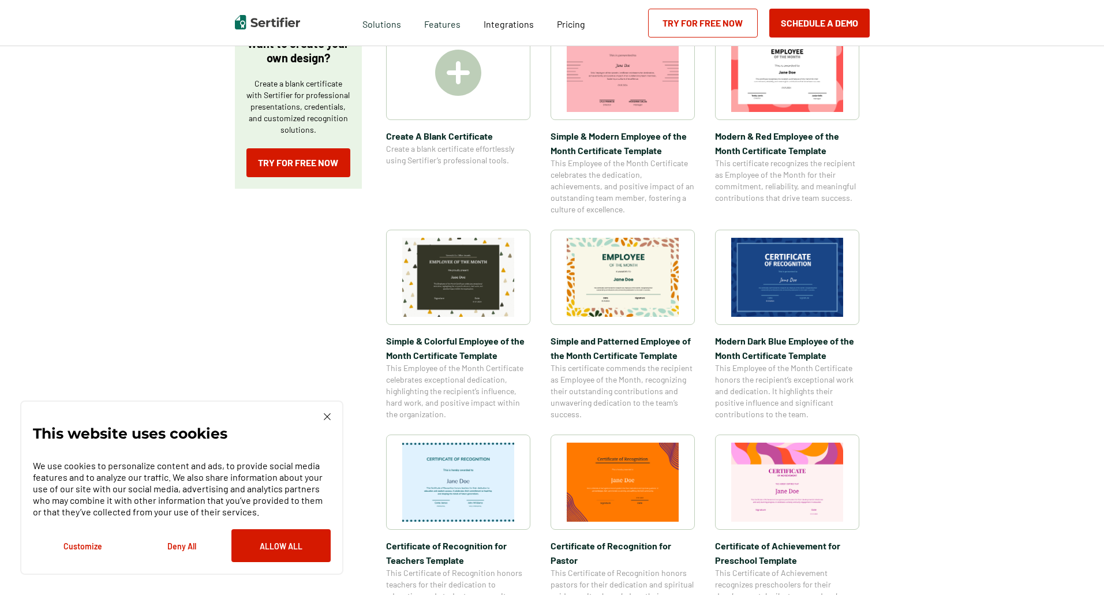 Image resolution: width=1104 pixels, height=595 pixels. Describe the element at coordinates (281, 545) in the screenshot. I see `button: Allow All` at that location.